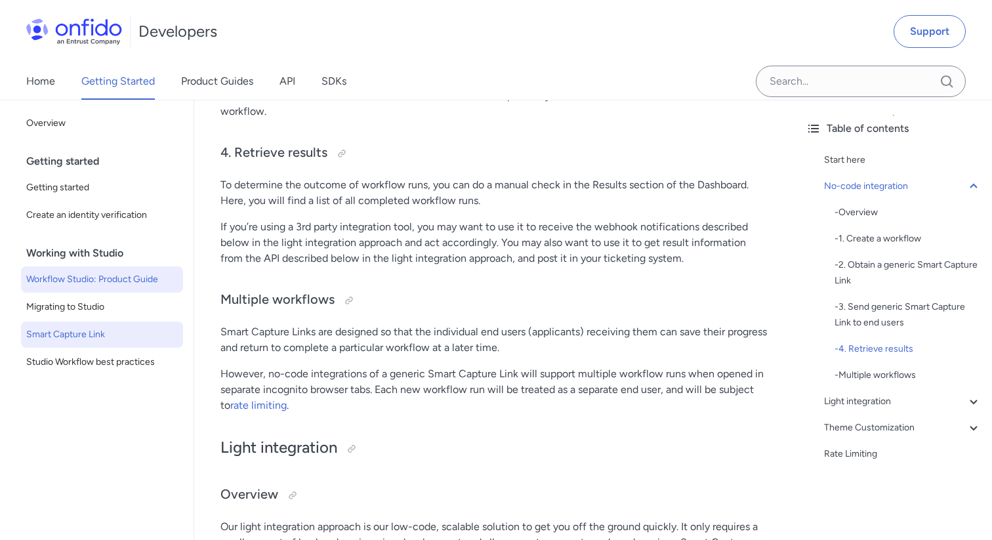  Describe the element at coordinates (258, 405) in the screenshot. I see `a: rate limiting` at that location.